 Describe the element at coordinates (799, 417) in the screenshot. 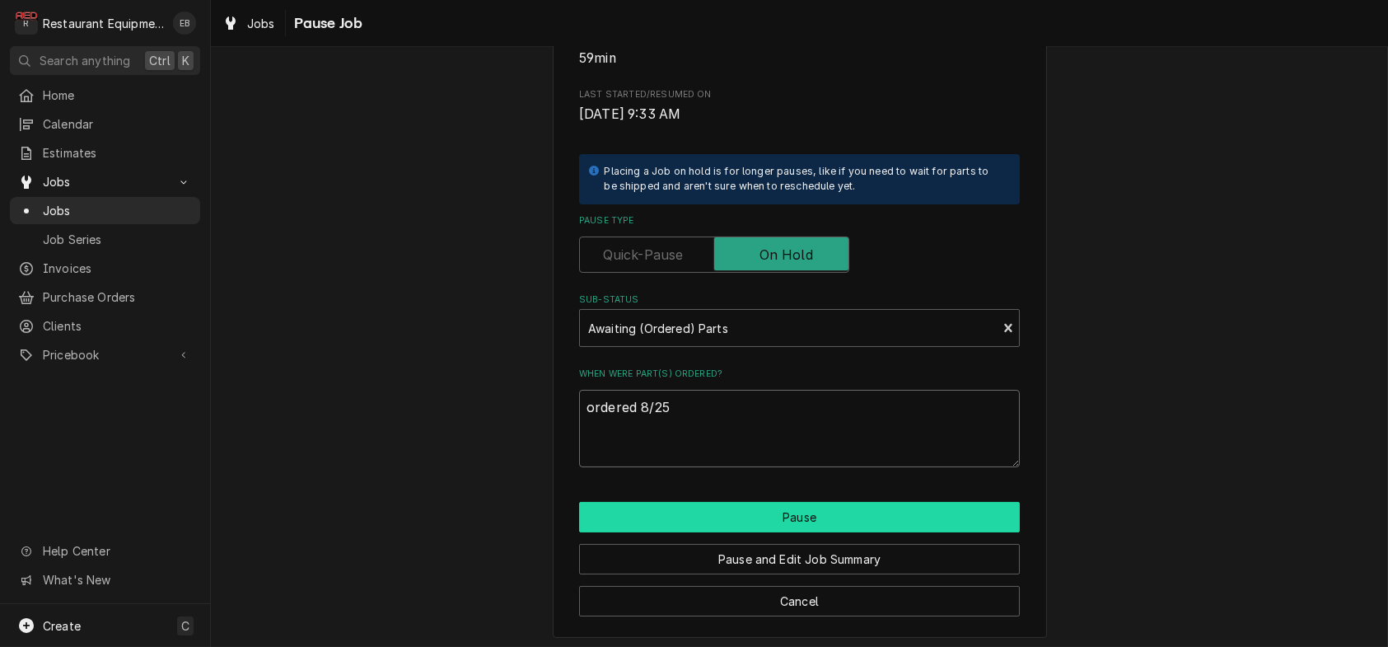

I see `div: When were part(s) ordered?` at that location.